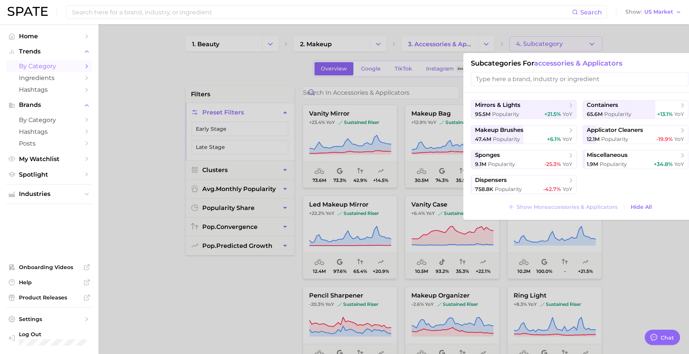 The width and height of the screenshot is (689, 354). I want to click on button: applicator cleaners12.1m Popularity-19.9% YoY, so click(635, 134).